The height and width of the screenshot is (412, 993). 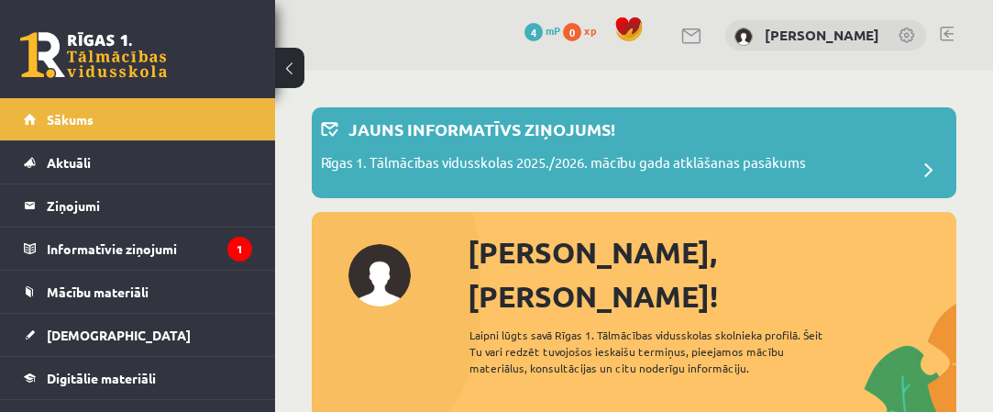 I want to click on a: Sākums, so click(x=138, y=119).